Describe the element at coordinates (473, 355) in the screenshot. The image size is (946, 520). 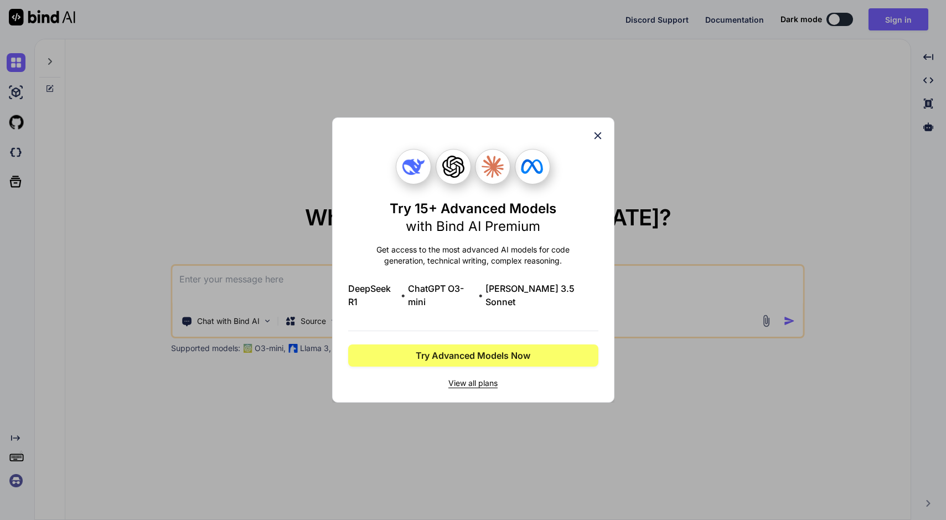
I see `button: Try Advanced Models Now` at that location.